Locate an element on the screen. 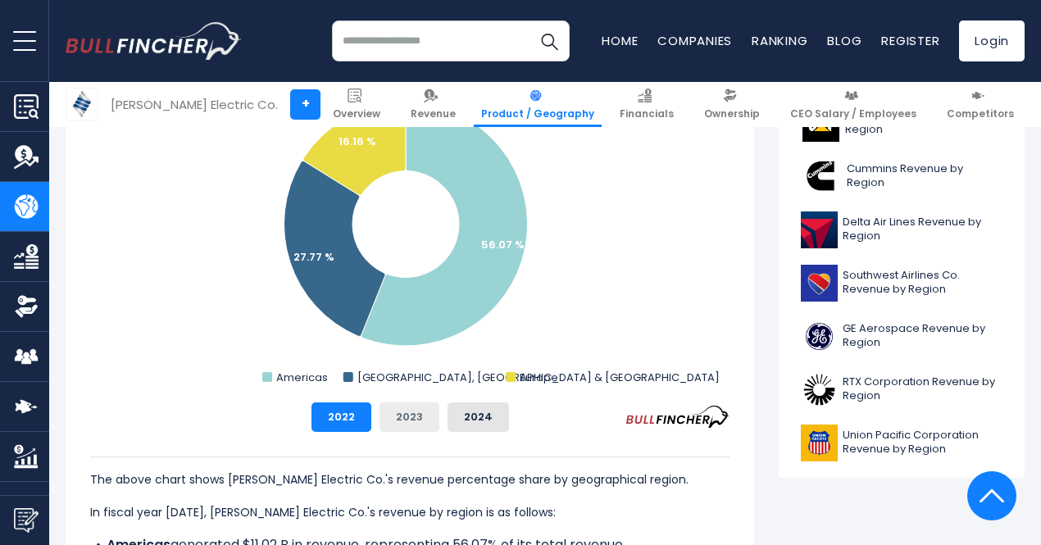 This screenshot has width=1041, height=545. a: Overview is located at coordinates (356, 104).